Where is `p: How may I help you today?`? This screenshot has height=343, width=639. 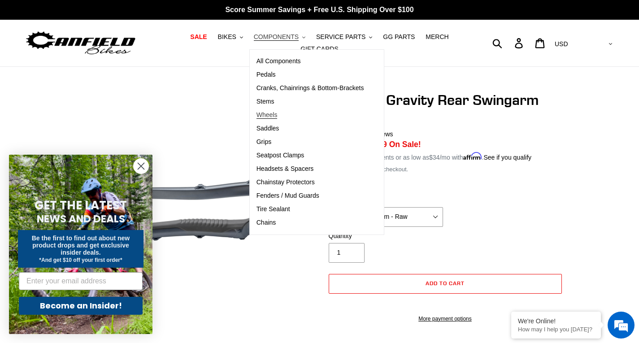
p: How may I help you today? is located at coordinates (556, 329).